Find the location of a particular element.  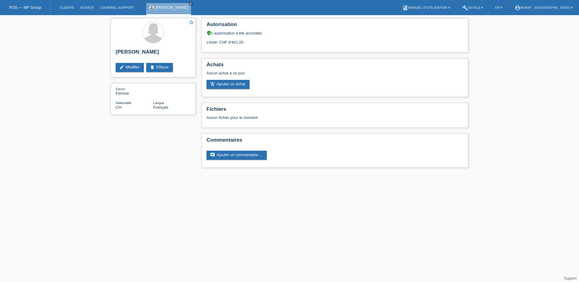

a: star_border is located at coordinates (191, 23).